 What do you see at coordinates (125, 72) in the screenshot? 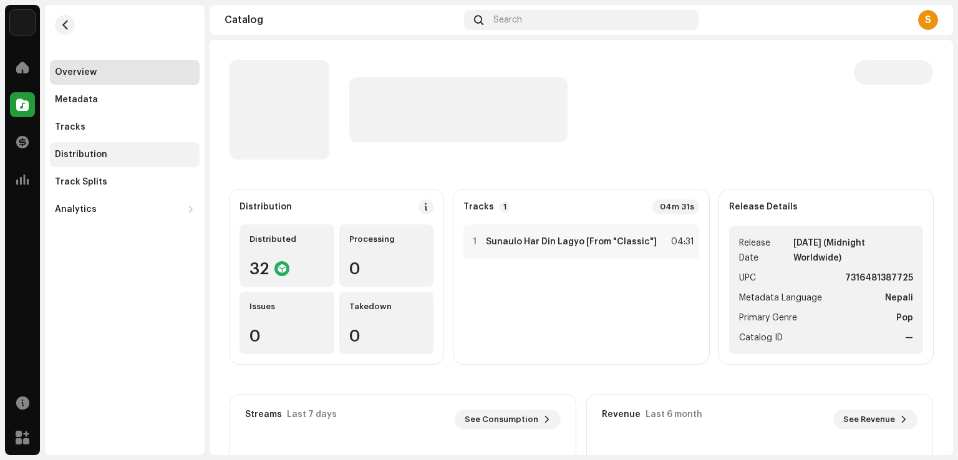
I see `re-m-nav-item: Overview` at bounding box center [125, 72].